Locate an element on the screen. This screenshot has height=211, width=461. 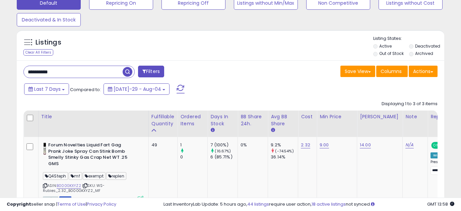
a: 2.32 is located at coordinates (306, 145).